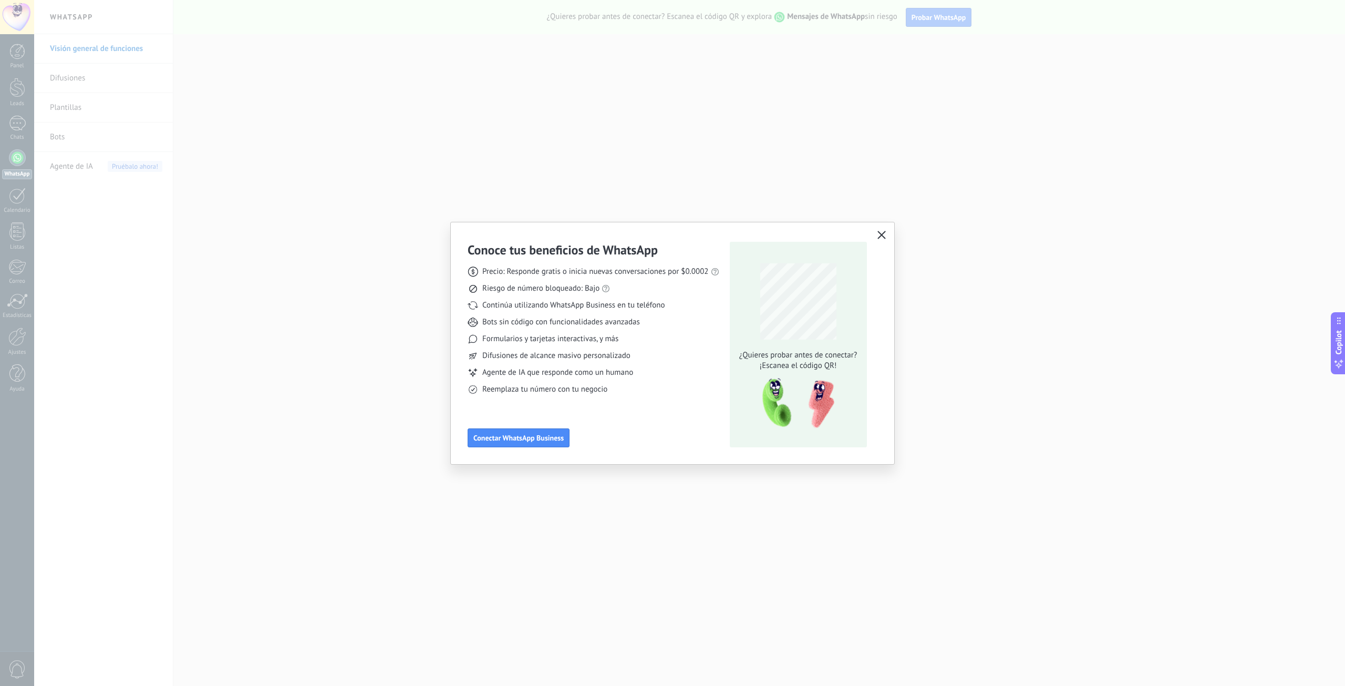 This screenshot has width=1345, height=686. What do you see at coordinates (561, 322) in the screenshot?
I see `span: Bots sin código con funcionalidades avanzadas` at bounding box center [561, 322].